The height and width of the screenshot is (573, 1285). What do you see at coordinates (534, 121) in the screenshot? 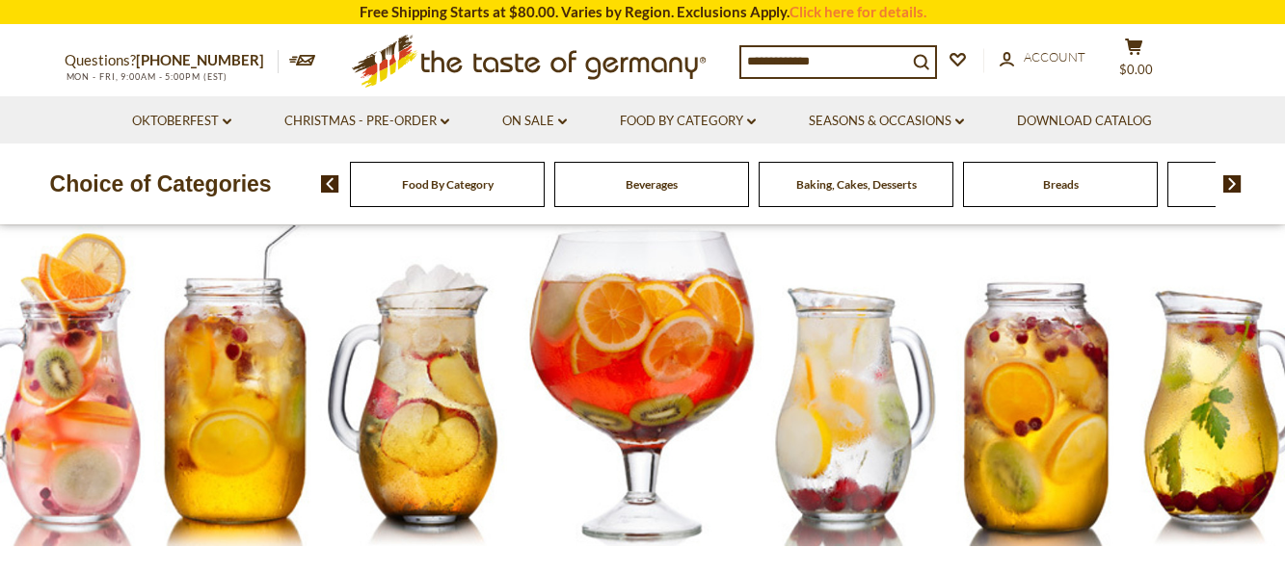
I see `a: On Sale` at bounding box center [534, 121].